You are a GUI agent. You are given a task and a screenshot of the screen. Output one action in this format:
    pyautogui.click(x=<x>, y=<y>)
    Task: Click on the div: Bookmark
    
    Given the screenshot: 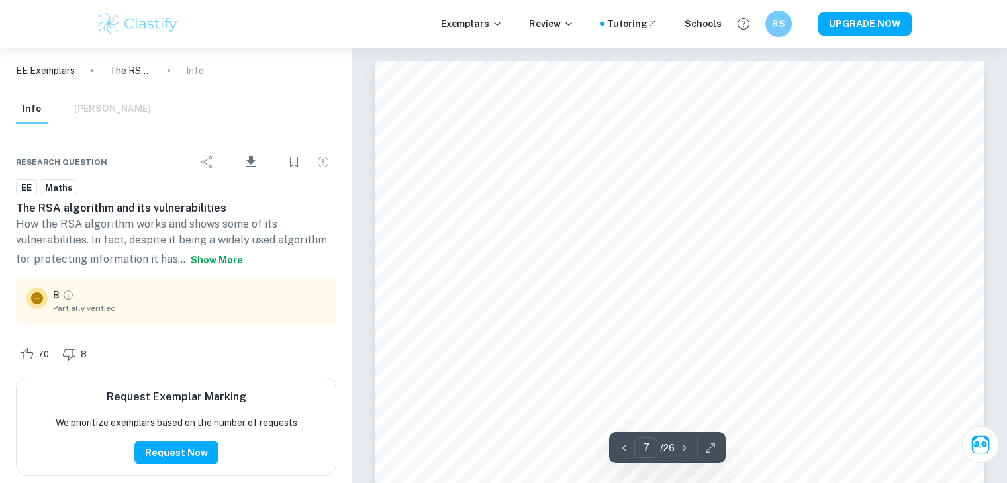 What is the action you would take?
    pyautogui.click(x=294, y=162)
    